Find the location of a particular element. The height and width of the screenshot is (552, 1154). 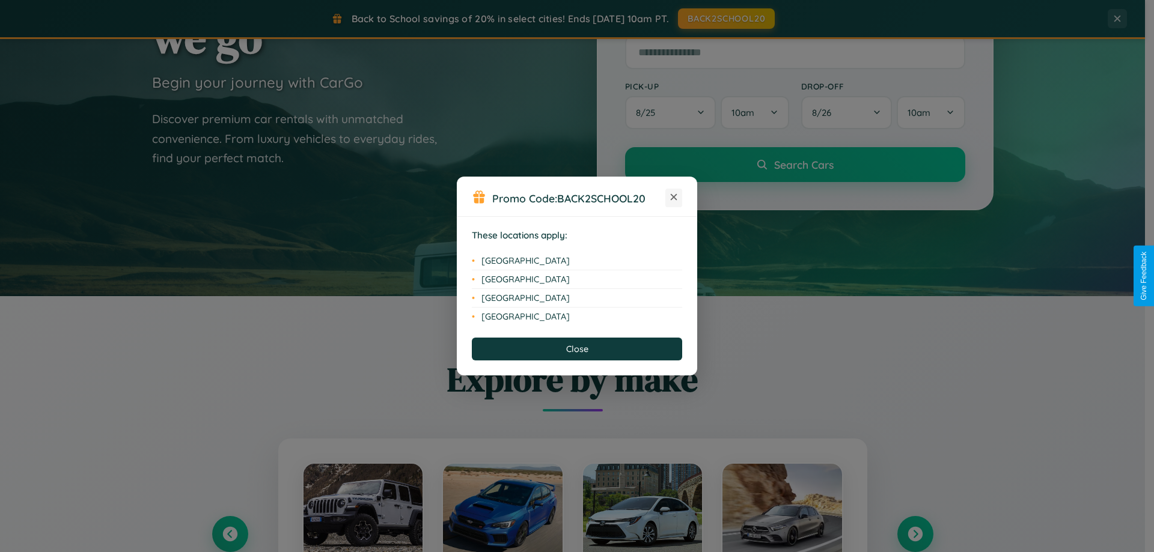

b: BACK2SCHOOL20 is located at coordinates (601, 198).